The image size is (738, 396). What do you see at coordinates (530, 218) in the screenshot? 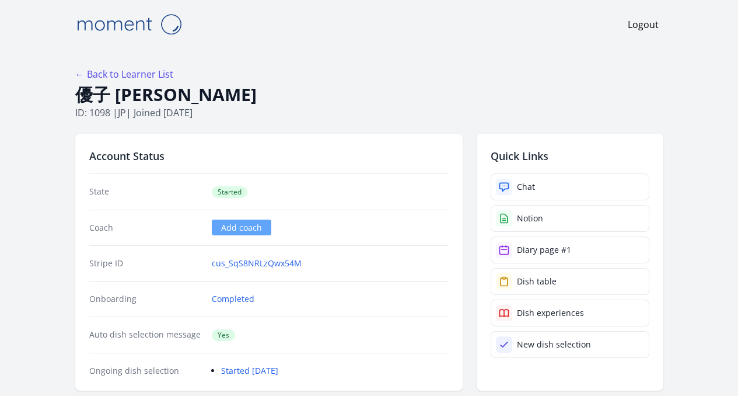
I see `div: Notion` at bounding box center [530, 218].